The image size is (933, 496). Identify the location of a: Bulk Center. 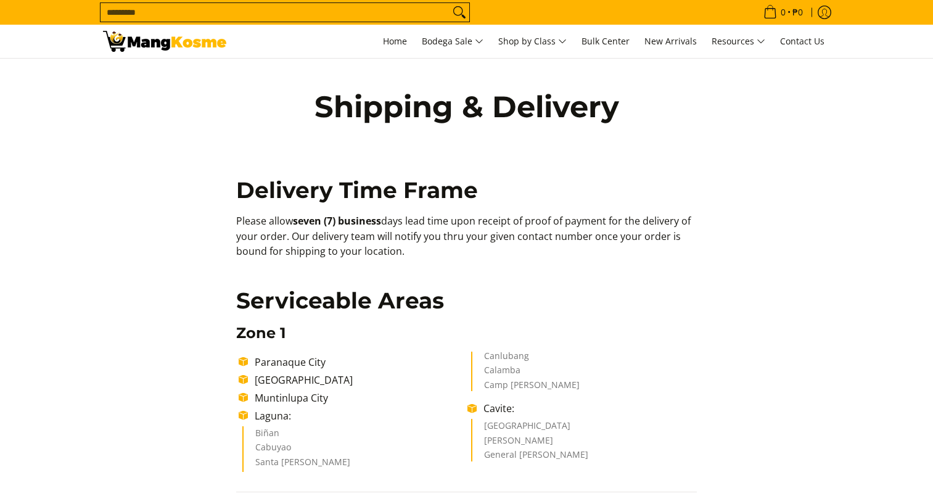
(606, 41).